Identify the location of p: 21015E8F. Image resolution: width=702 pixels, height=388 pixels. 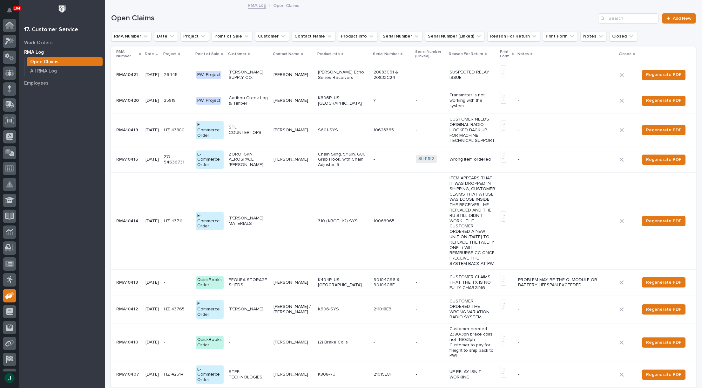
(392, 374).